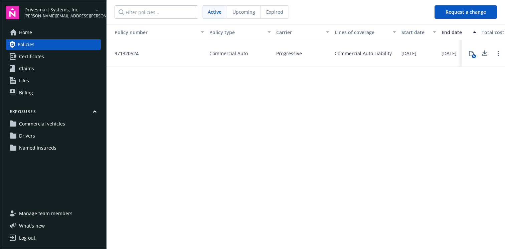 Image resolution: width=505 pixels, height=249 pixels. I want to click on a: Named insureds, so click(53, 148).